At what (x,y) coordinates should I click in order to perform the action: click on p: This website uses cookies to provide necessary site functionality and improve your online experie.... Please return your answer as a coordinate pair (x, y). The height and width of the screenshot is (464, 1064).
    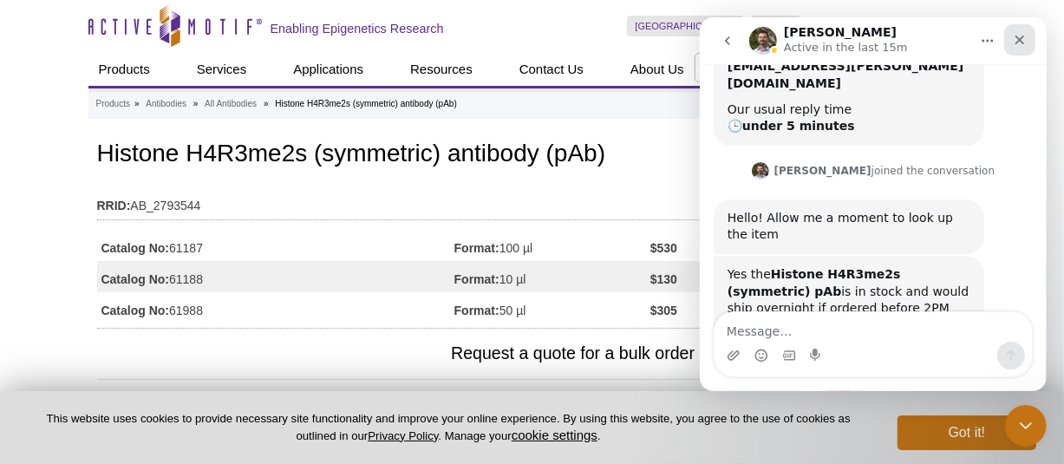
    Looking at the image, I should click on (448, 427).